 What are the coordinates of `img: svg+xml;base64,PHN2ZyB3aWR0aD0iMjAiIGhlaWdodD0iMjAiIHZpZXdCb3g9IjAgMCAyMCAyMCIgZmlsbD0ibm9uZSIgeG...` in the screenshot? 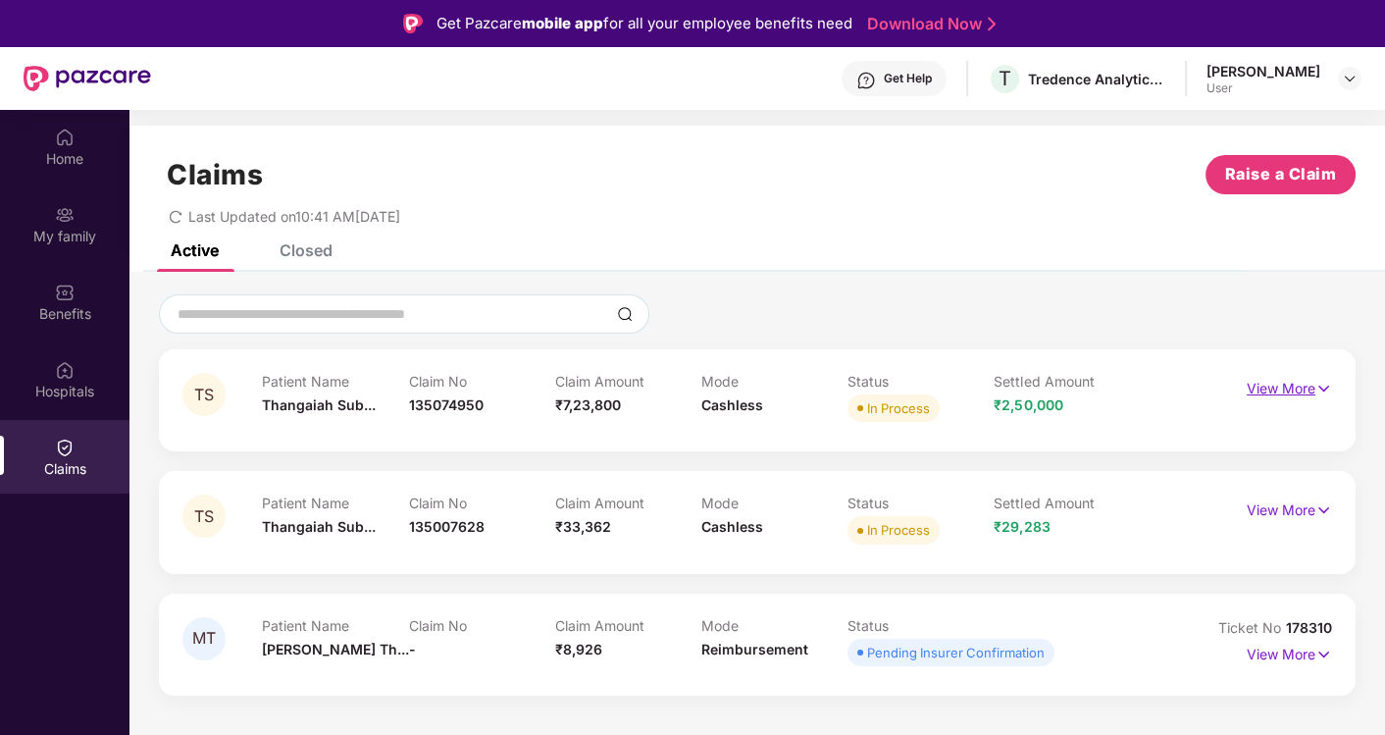 It's located at (65, 215).